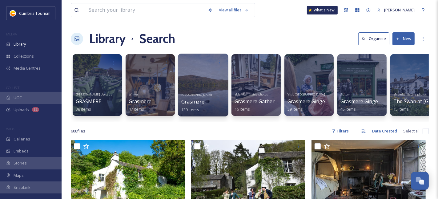 The image size is (438, 199). What do you see at coordinates (22, 139) in the screenshot?
I see `span: Galleries` at bounding box center [22, 139].